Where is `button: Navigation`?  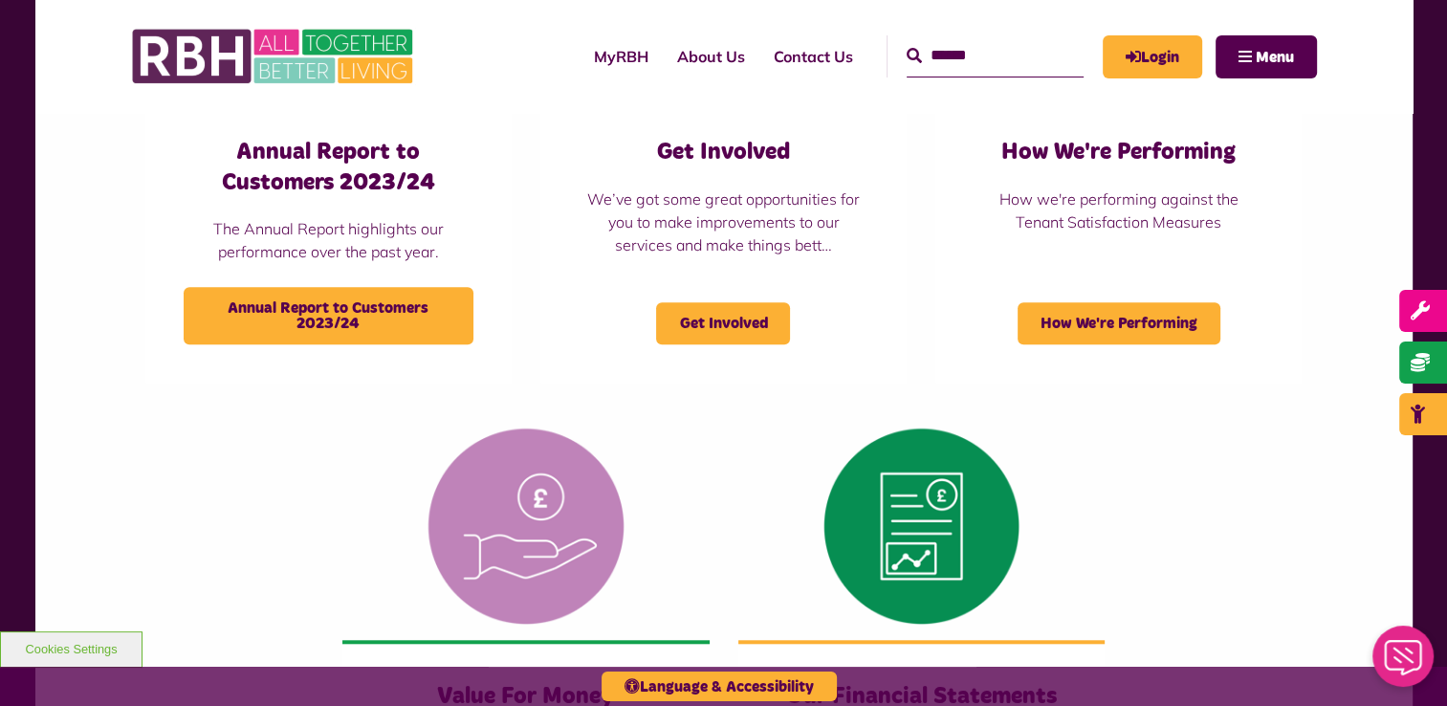 button: Navigation is located at coordinates (1266, 56).